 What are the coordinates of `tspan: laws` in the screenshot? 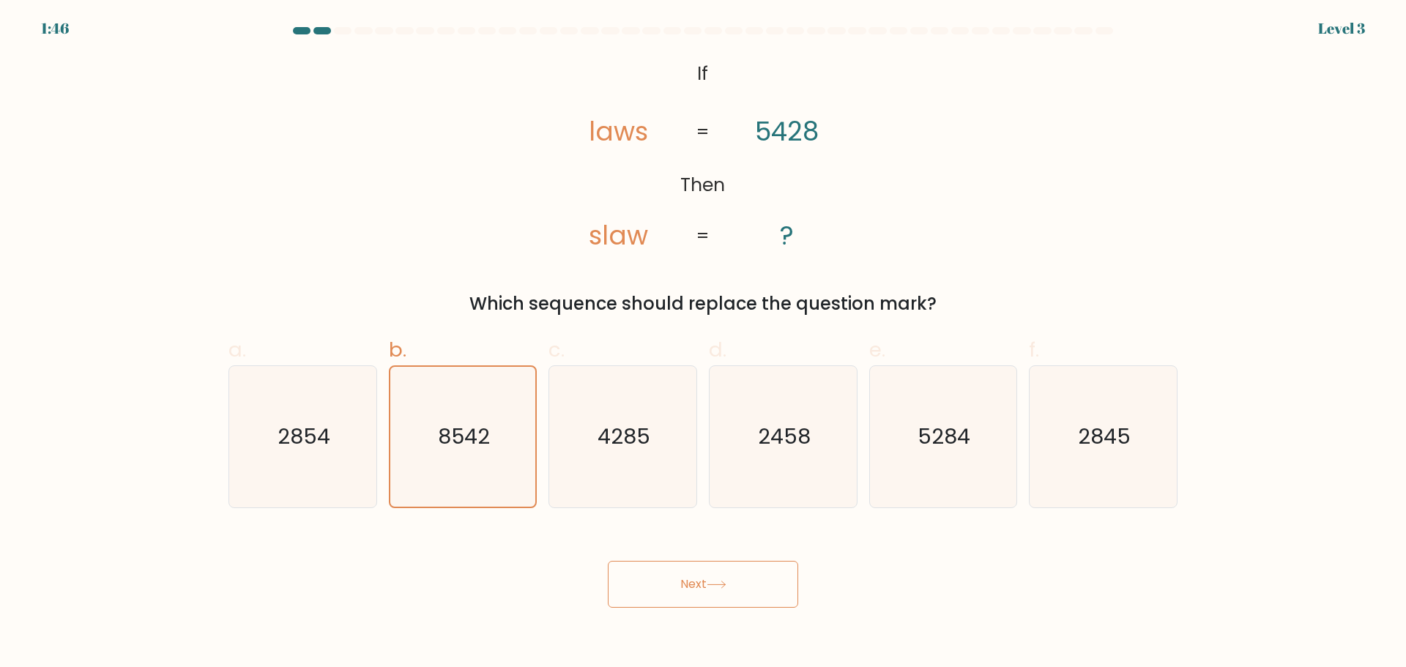 It's located at (618, 132).